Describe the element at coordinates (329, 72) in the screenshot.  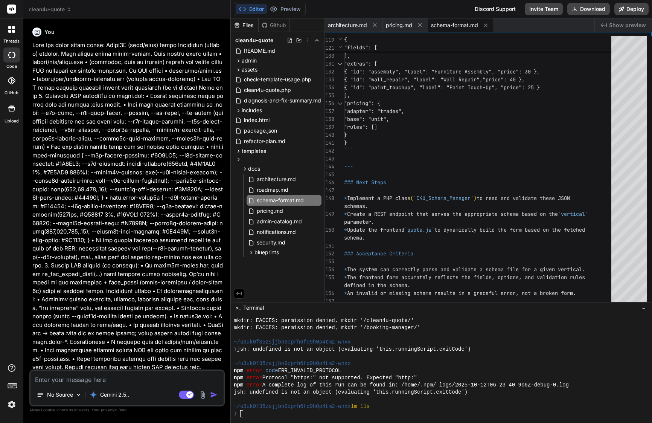
I see `div: 132` at that location.